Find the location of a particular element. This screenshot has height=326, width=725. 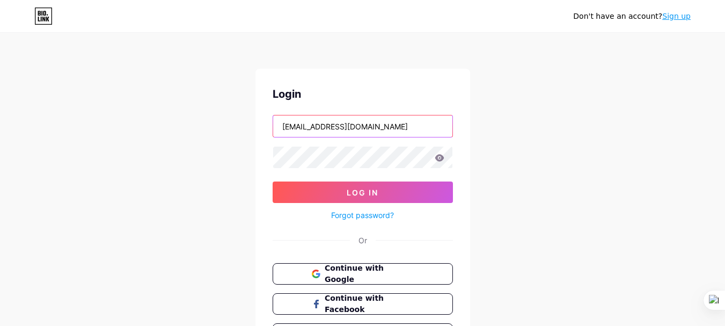

span: Log In is located at coordinates (362, 192).